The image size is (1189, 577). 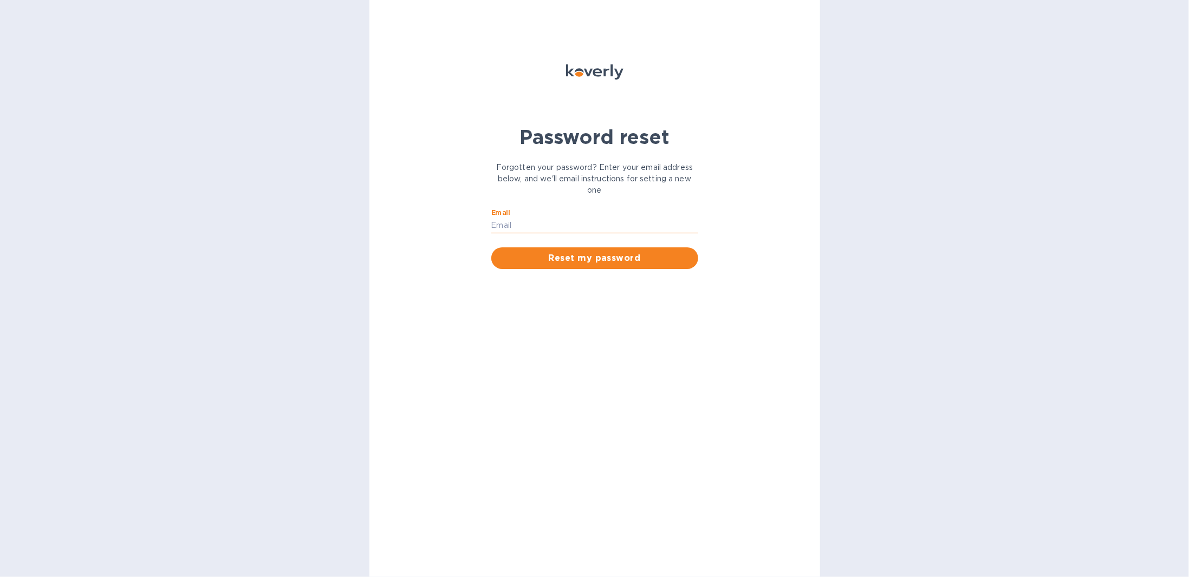 What do you see at coordinates (594, 137) in the screenshot?
I see `b: Password reset` at bounding box center [594, 137].